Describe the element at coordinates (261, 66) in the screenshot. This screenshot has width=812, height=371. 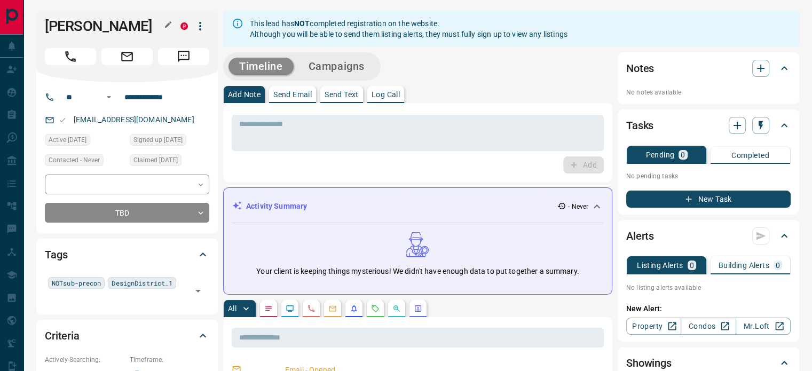
I see `button: Timeline` at that location.